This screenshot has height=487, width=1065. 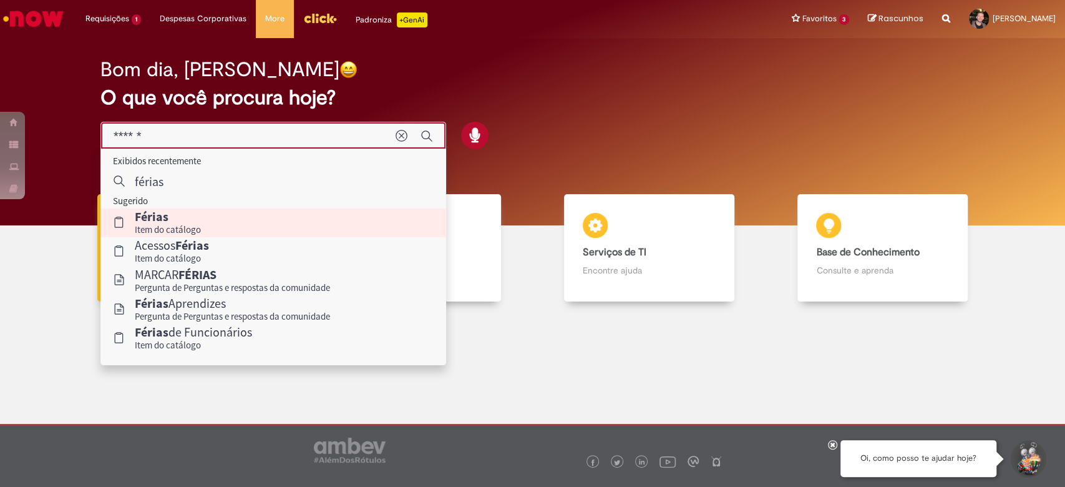 What do you see at coordinates (1028, 459) in the screenshot?
I see `button: Iniciar Conversa de Suporte` at bounding box center [1028, 459].